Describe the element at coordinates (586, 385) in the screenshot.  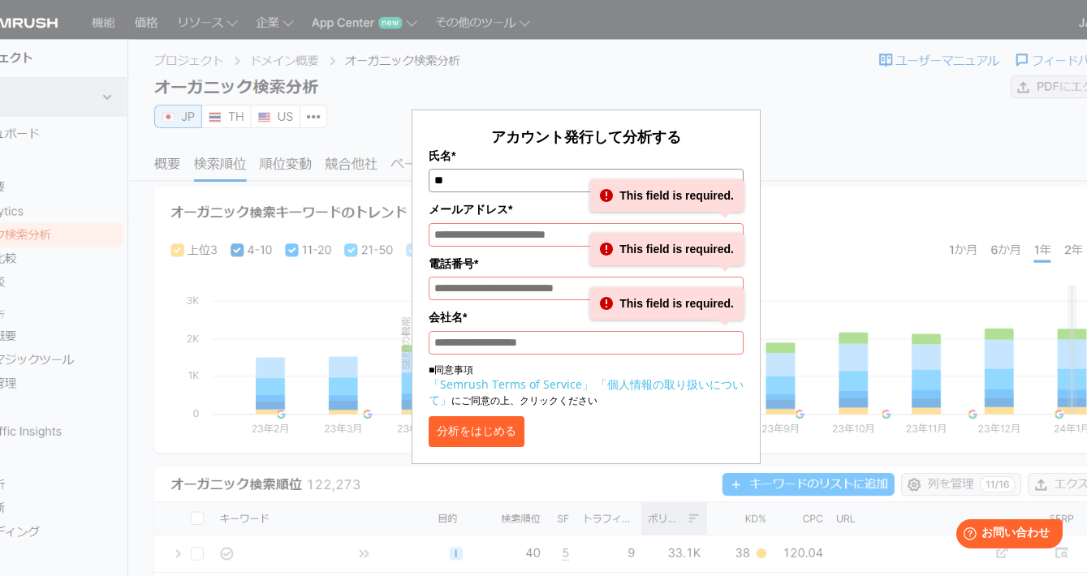
I see `p: ■同意事項 にご同意の上、クリックください` at that location.